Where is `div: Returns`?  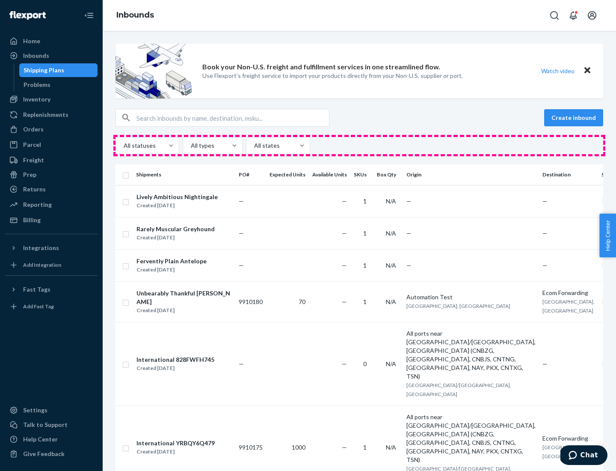 div: Returns is located at coordinates (34, 189).